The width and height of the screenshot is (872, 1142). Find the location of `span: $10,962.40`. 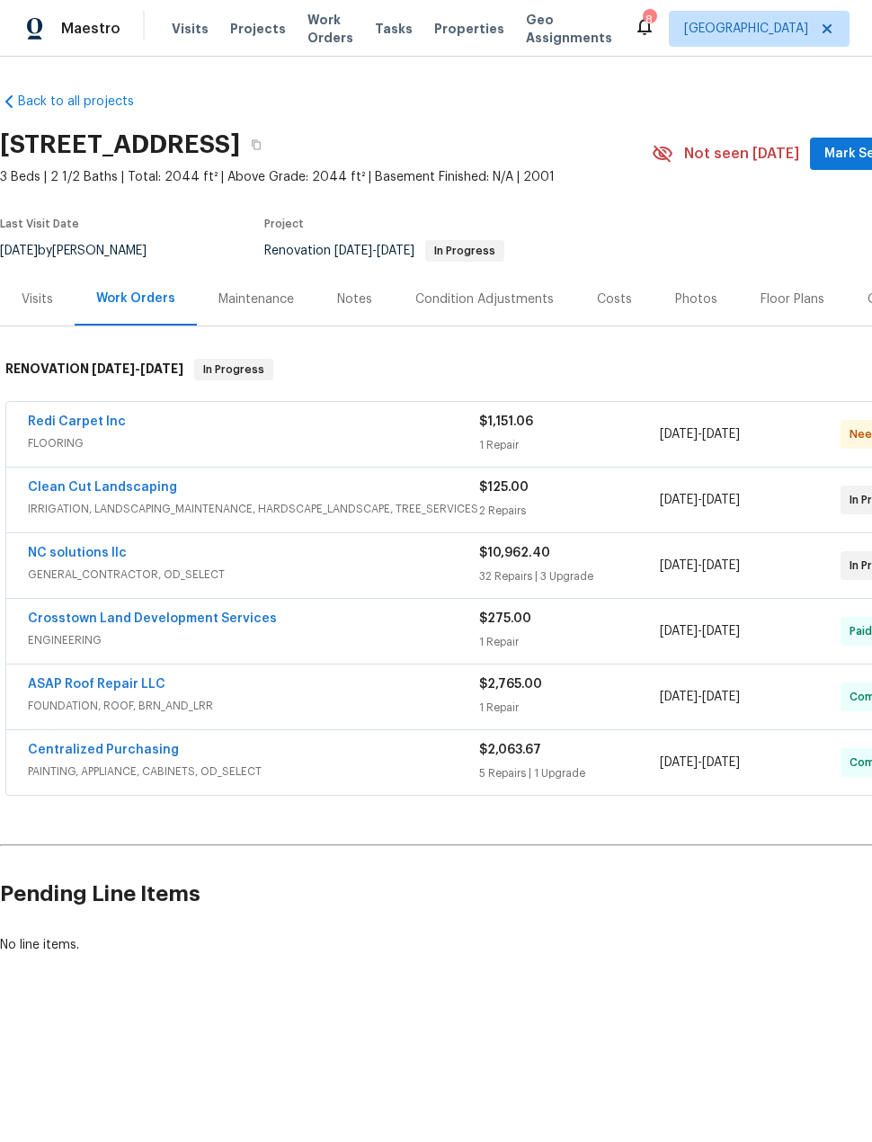

span: $10,962.40 is located at coordinates (515, 553).